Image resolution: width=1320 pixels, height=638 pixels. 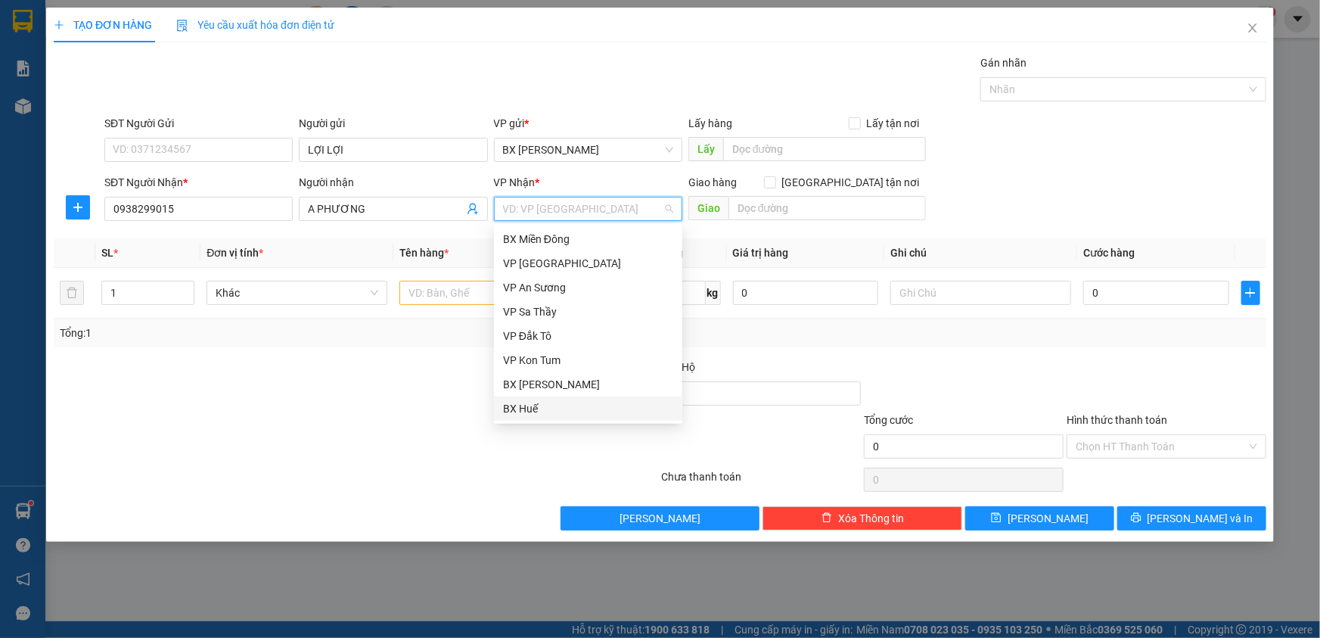 What do you see at coordinates (392, 123) in the screenshot?
I see `div: Người gửi` at bounding box center [392, 123].